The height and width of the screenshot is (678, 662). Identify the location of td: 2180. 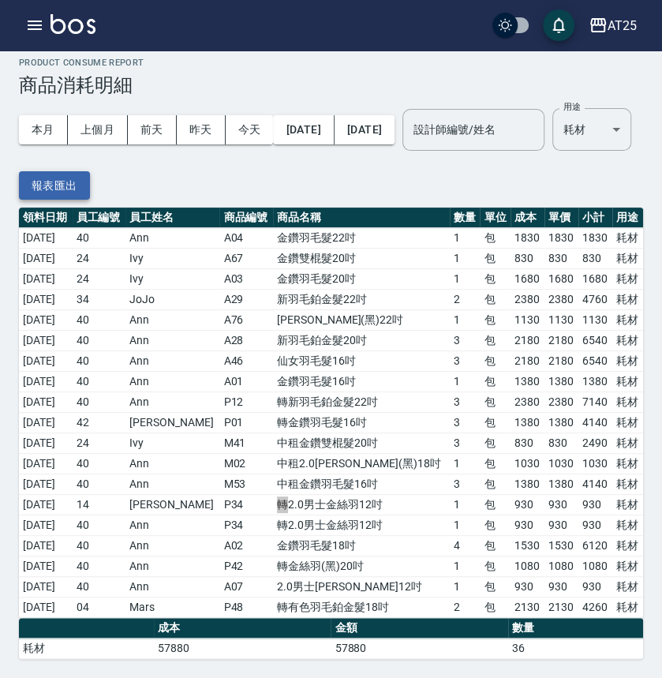
(561, 341).